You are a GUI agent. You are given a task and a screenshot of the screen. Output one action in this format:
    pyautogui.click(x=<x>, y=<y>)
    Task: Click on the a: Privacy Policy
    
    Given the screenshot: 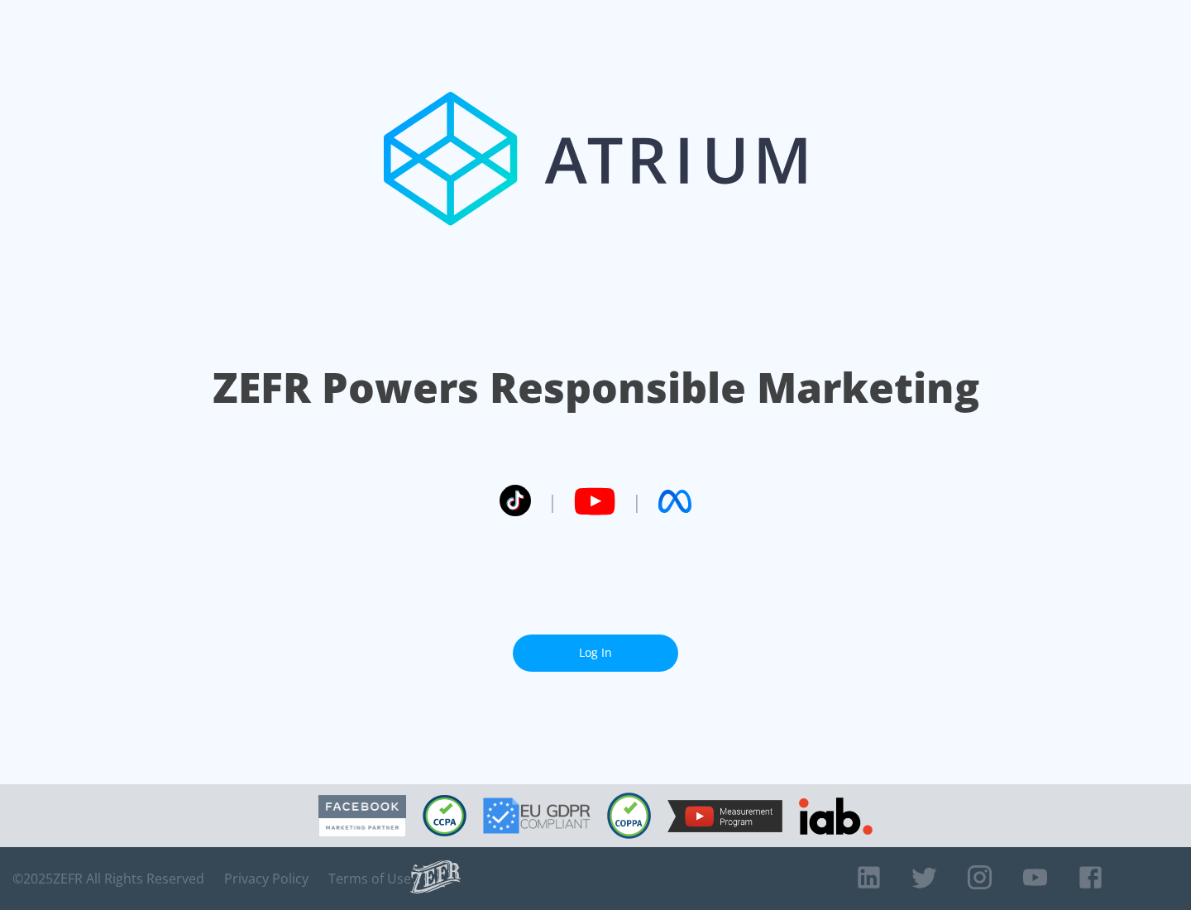 What is the action you would take?
    pyautogui.click(x=266, y=878)
    